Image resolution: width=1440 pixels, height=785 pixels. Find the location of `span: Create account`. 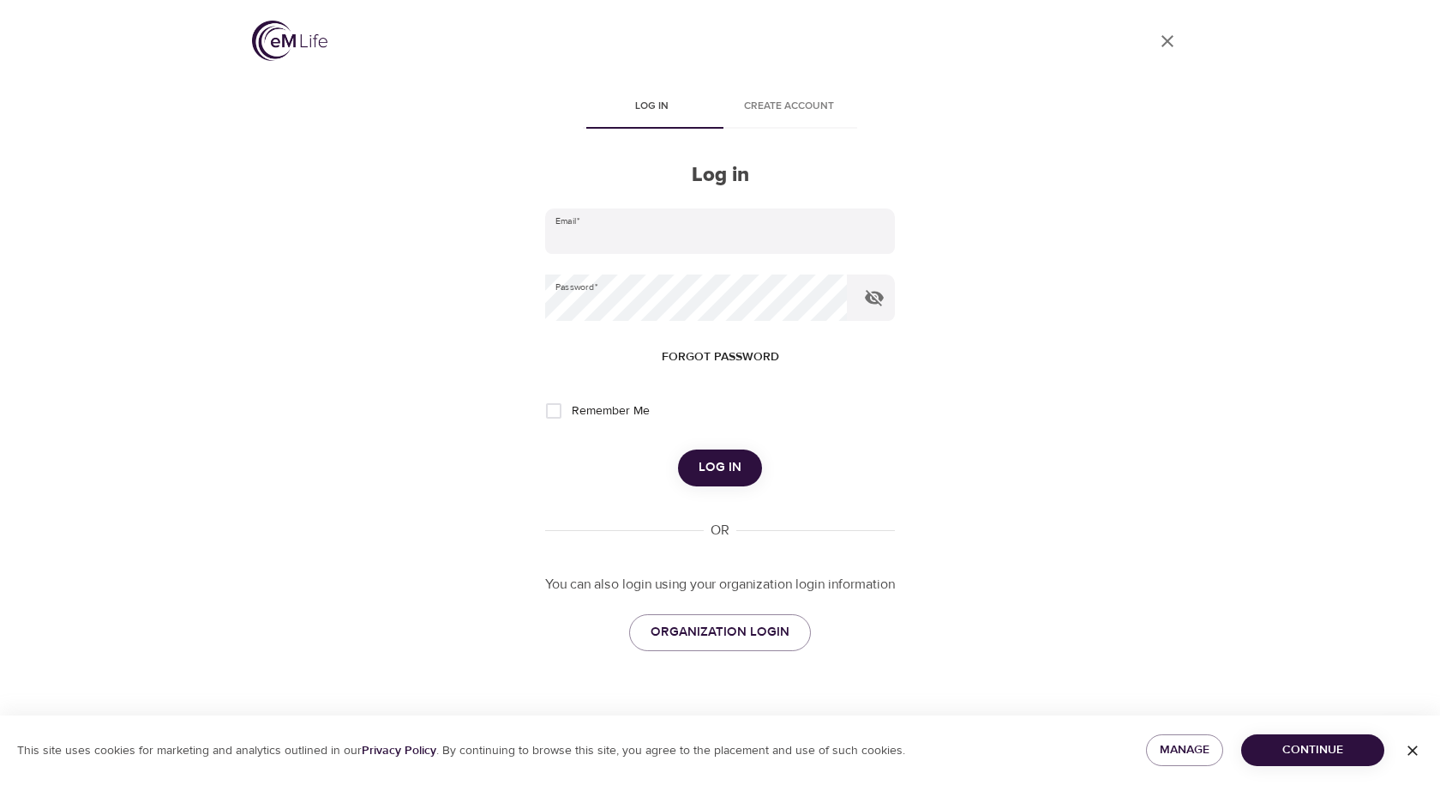

span: Create account is located at coordinates (789, 106).